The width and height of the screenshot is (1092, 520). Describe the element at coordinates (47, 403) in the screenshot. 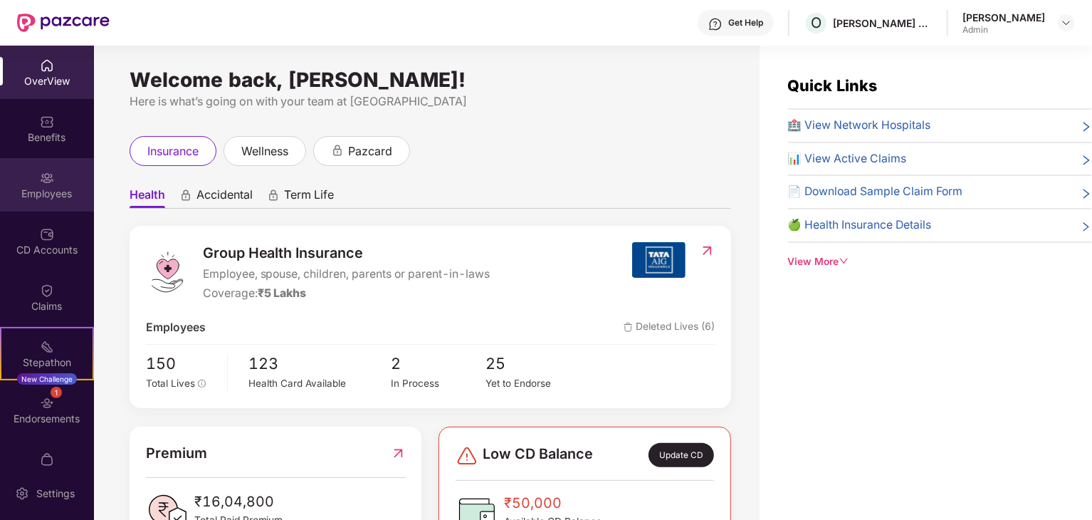

I see `img: svg+xml;base64,PHN2ZyBpZD0iRW5kb3JzZW1lbnRzIiB4bWxucz0iaHR0cDovL3d3dy53My5vcmcvMjAwMC9zdmciIHdpZH...` at that location.